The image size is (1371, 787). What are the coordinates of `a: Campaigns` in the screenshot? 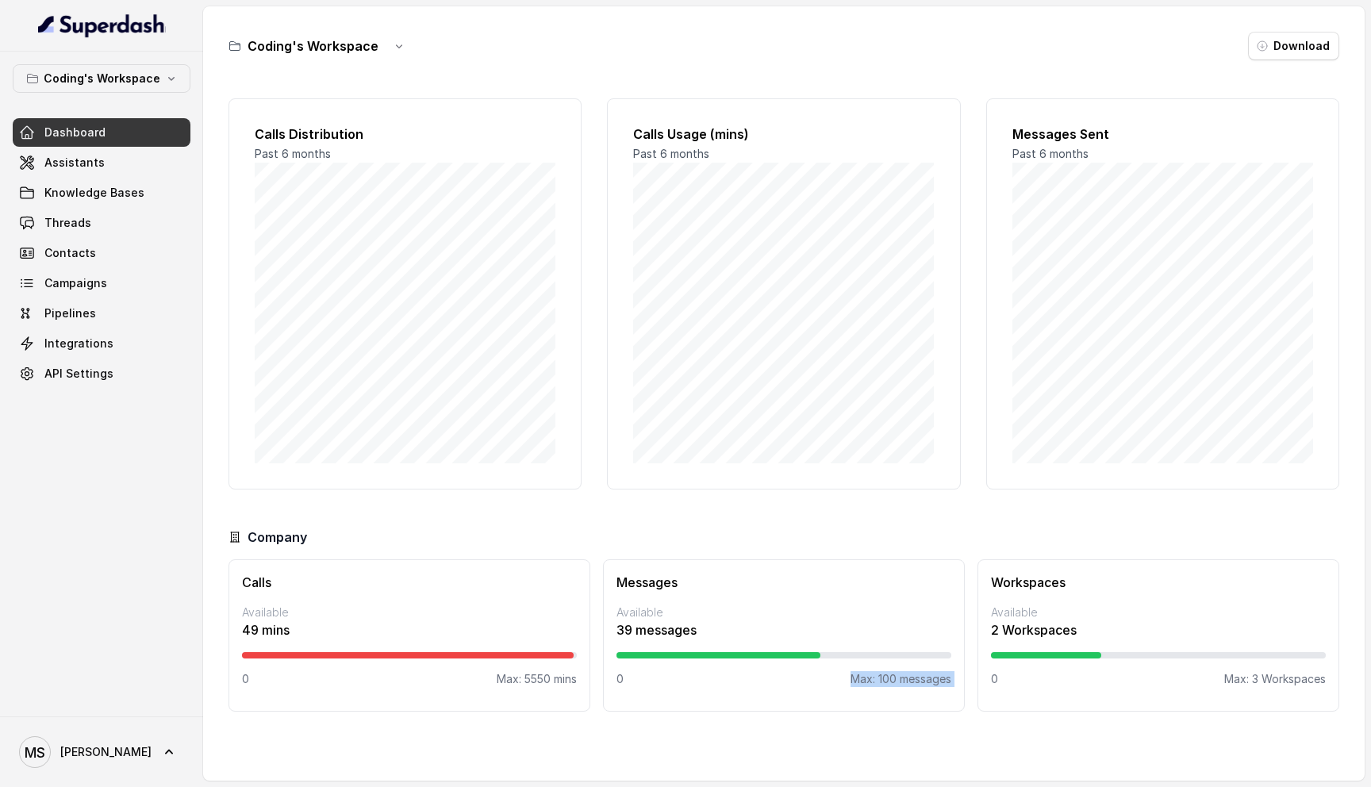 It's located at (102, 283).